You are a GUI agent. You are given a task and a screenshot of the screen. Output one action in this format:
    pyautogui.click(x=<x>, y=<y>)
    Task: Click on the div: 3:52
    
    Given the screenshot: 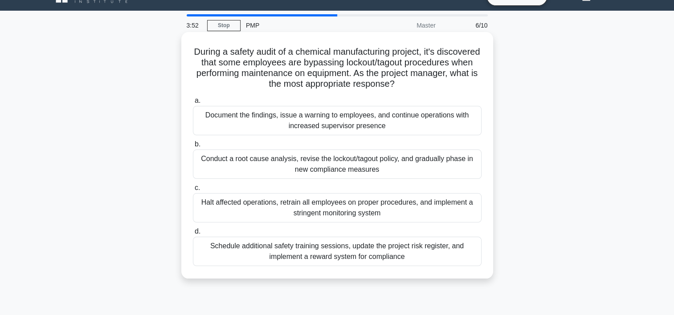 What is the action you would take?
    pyautogui.click(x=194, y=25)
    